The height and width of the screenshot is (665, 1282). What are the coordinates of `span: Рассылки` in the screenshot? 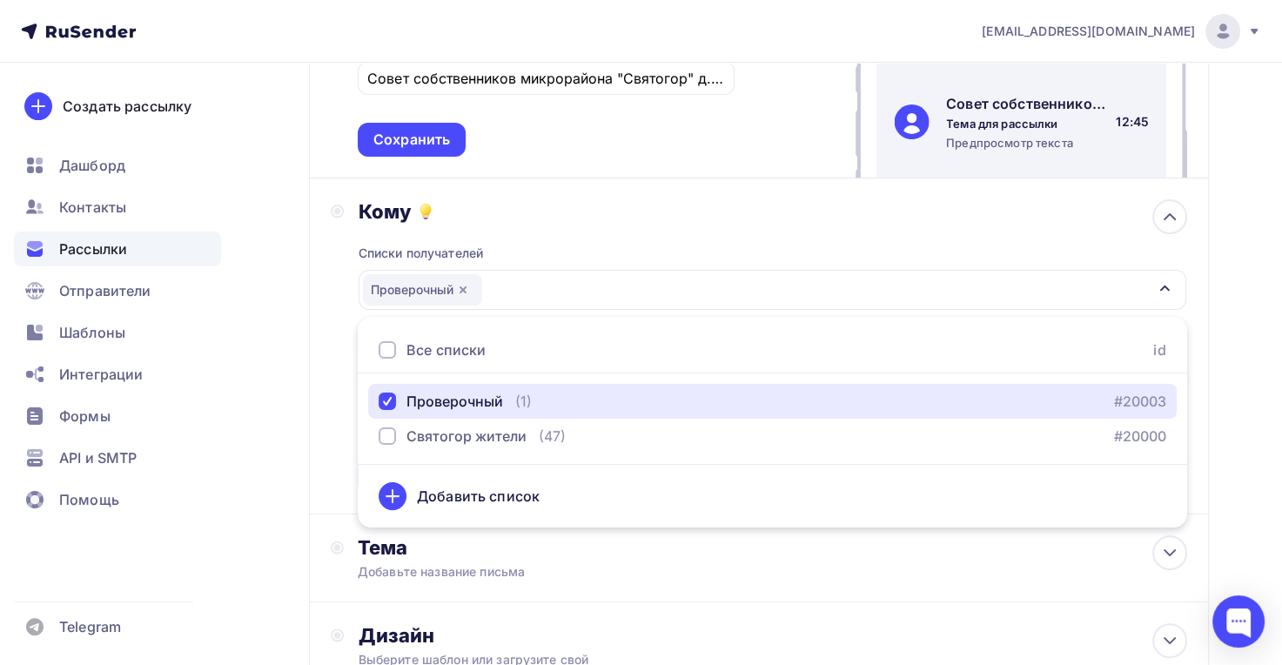 It's located at (93, 249).